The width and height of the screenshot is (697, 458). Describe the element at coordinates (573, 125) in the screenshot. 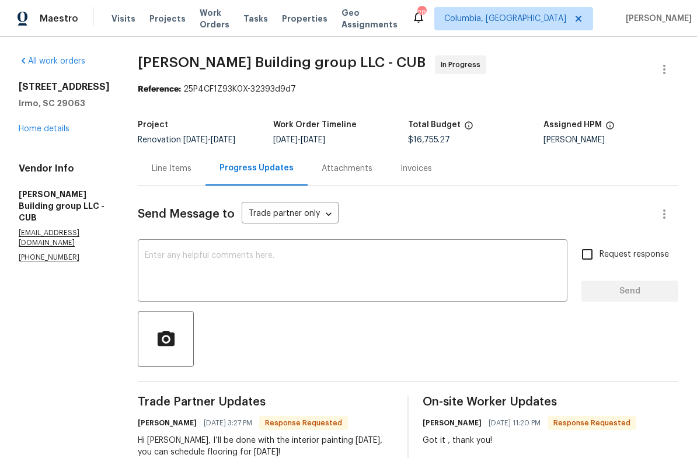

I see `h5: Assigned HPM` at that location.